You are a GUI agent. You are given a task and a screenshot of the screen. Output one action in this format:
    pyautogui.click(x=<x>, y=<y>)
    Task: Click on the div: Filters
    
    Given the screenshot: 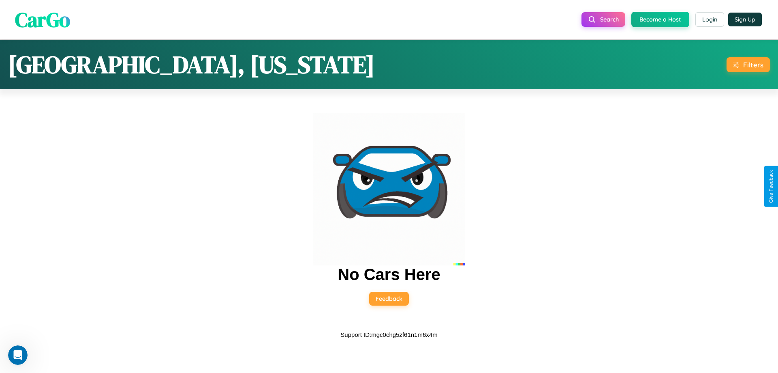 What is the action you would take?
    pyautogui.click(x=754, y=64)
    